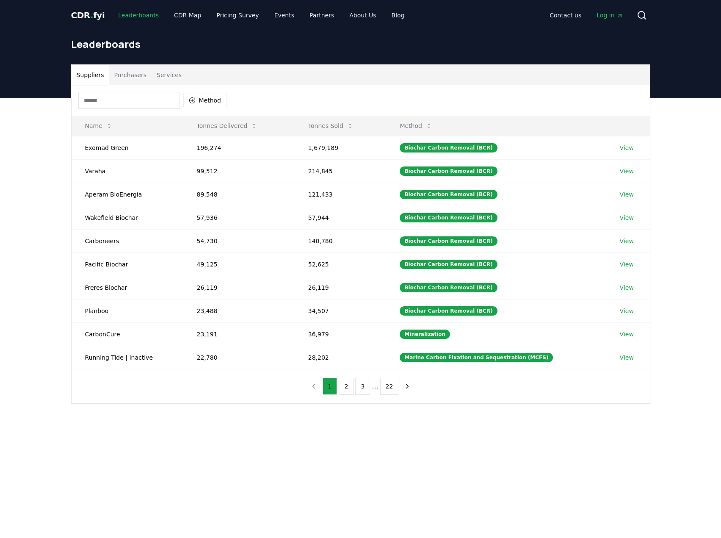 The height and width of the screenshot is (538, 721). I want to click on button: Name, so click(99, 126).